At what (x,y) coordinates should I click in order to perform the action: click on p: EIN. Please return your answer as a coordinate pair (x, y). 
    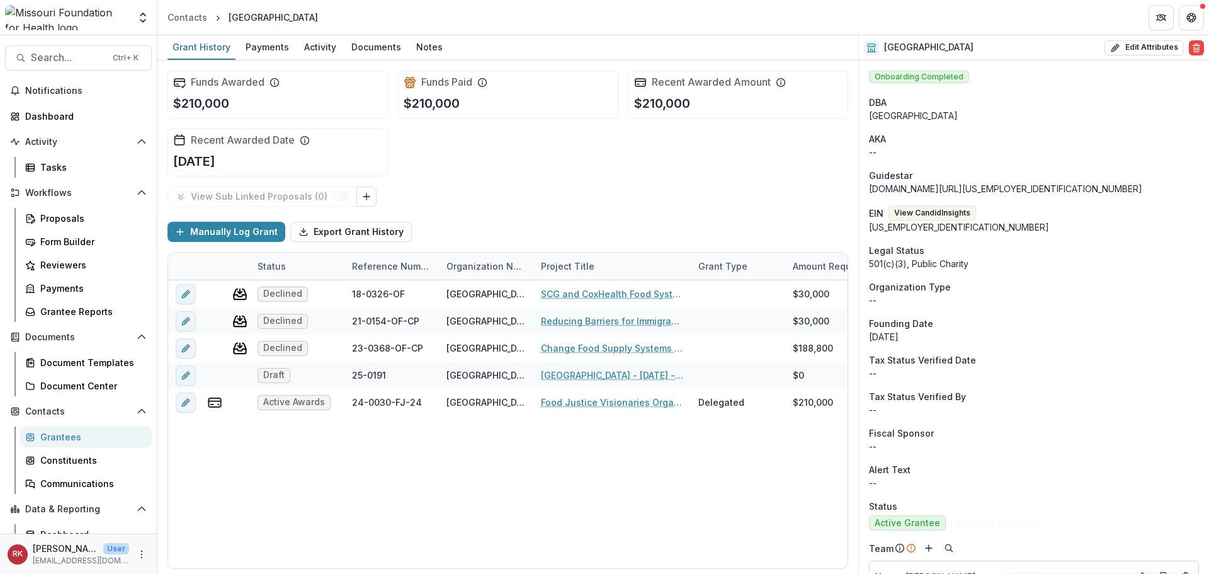
    Looking at the image, I should click on (876, 213).